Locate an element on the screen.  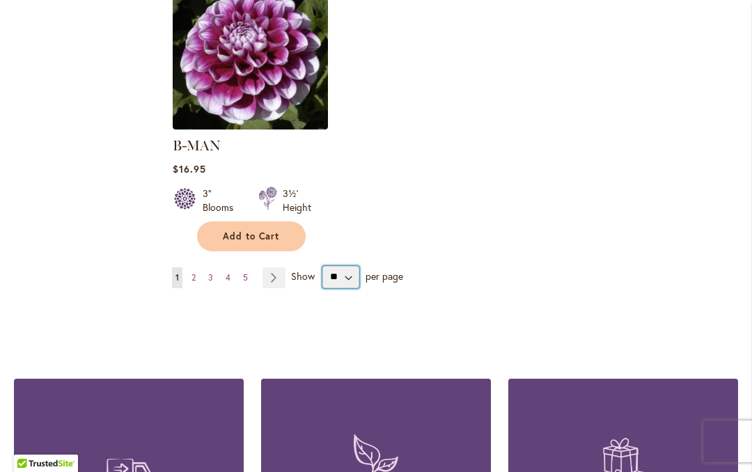
div: 3½' Height is located at coordinates (296, 200).